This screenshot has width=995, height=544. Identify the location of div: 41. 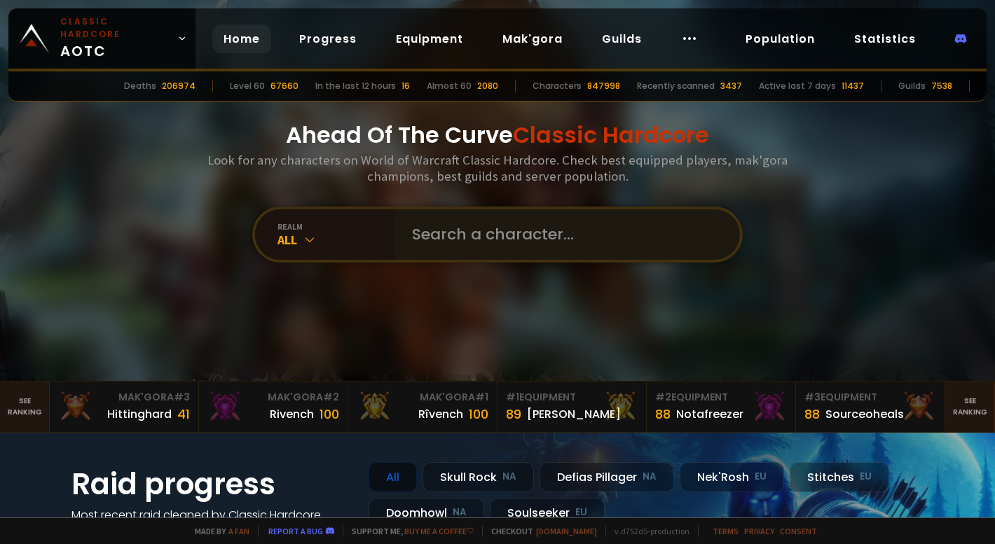
(184, 414).